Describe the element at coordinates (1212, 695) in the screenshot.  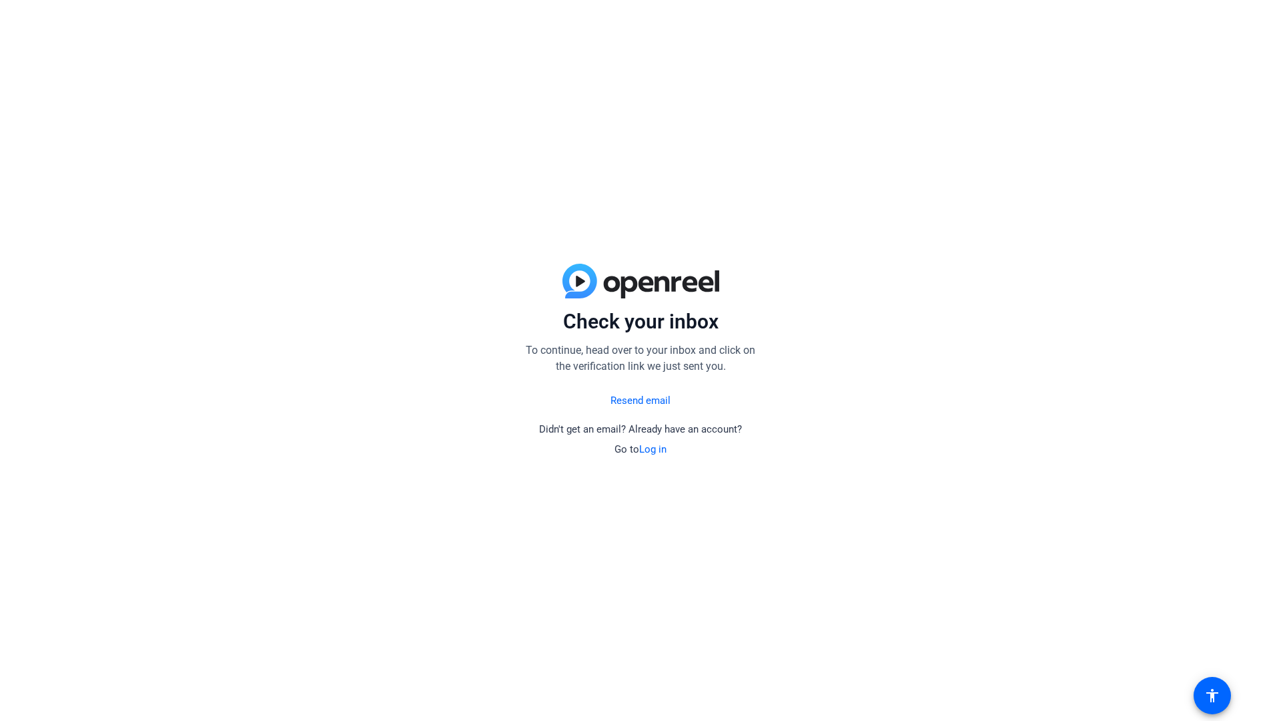
I see `mat-icon: accessibility` at that location.